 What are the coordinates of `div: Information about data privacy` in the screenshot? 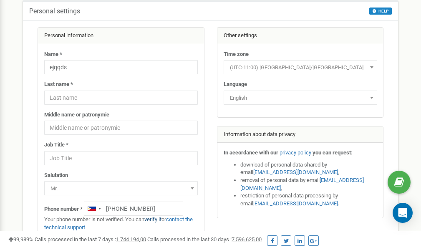 It's located at (300, 135).